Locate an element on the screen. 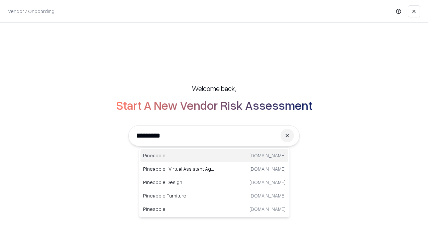 Image resolution: width=428 pixels, height=241 pixels. h5: Welcome back, is located at coordinates (214, 88).